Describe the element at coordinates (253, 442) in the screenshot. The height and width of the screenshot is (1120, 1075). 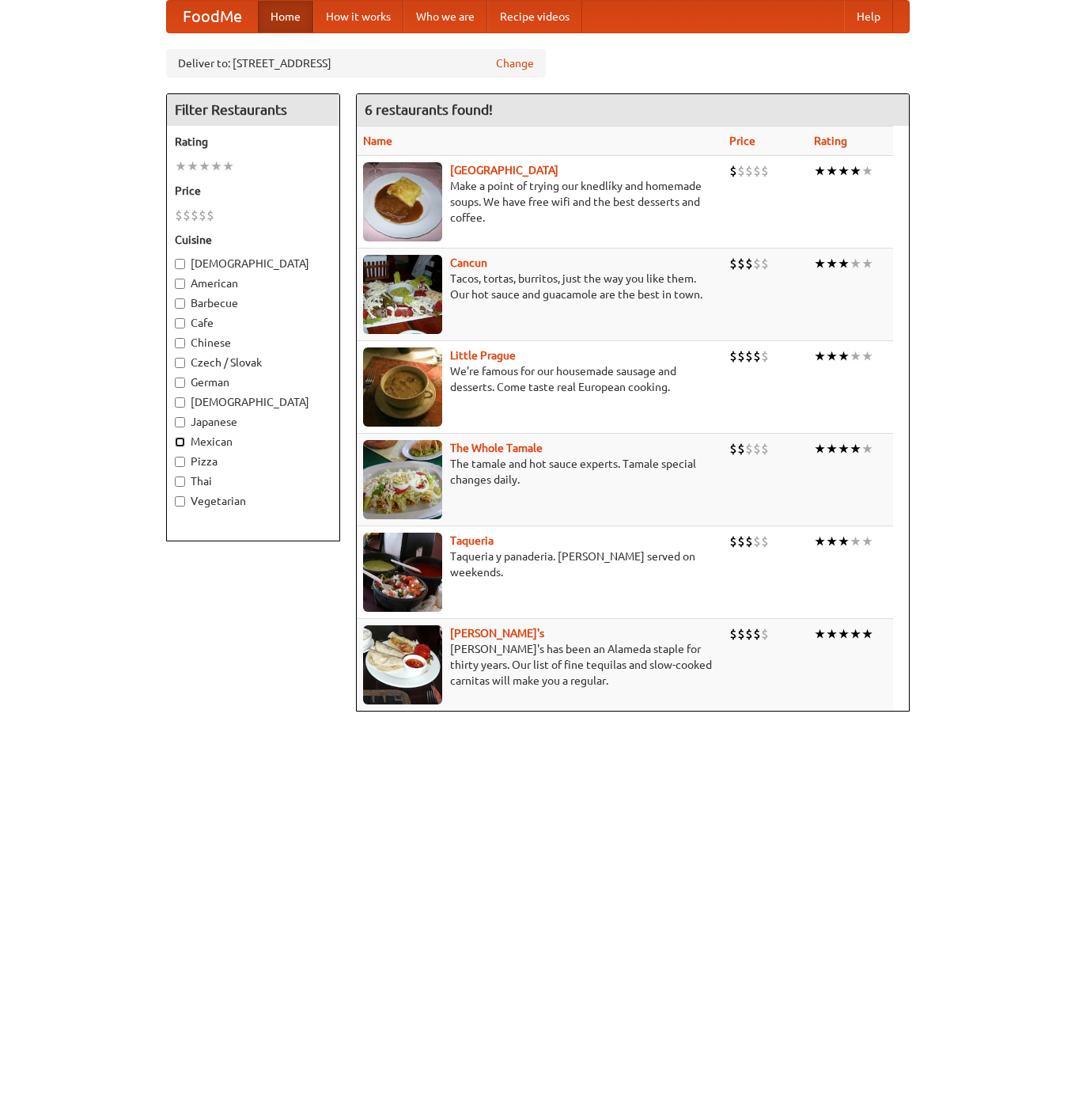
I see `label: Mexican` at that location.